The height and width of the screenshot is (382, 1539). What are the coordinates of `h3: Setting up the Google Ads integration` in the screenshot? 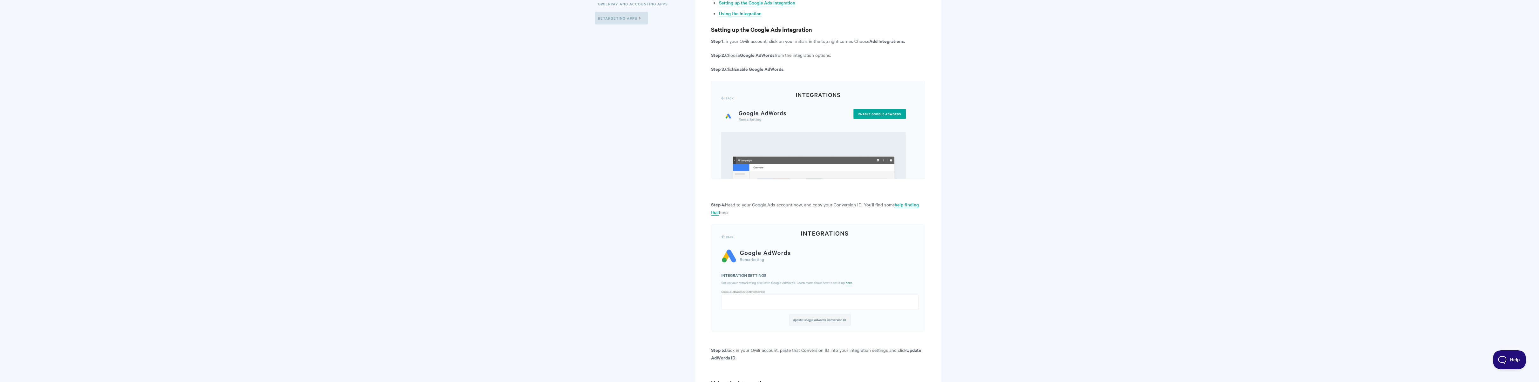 It's located at (818, 30).